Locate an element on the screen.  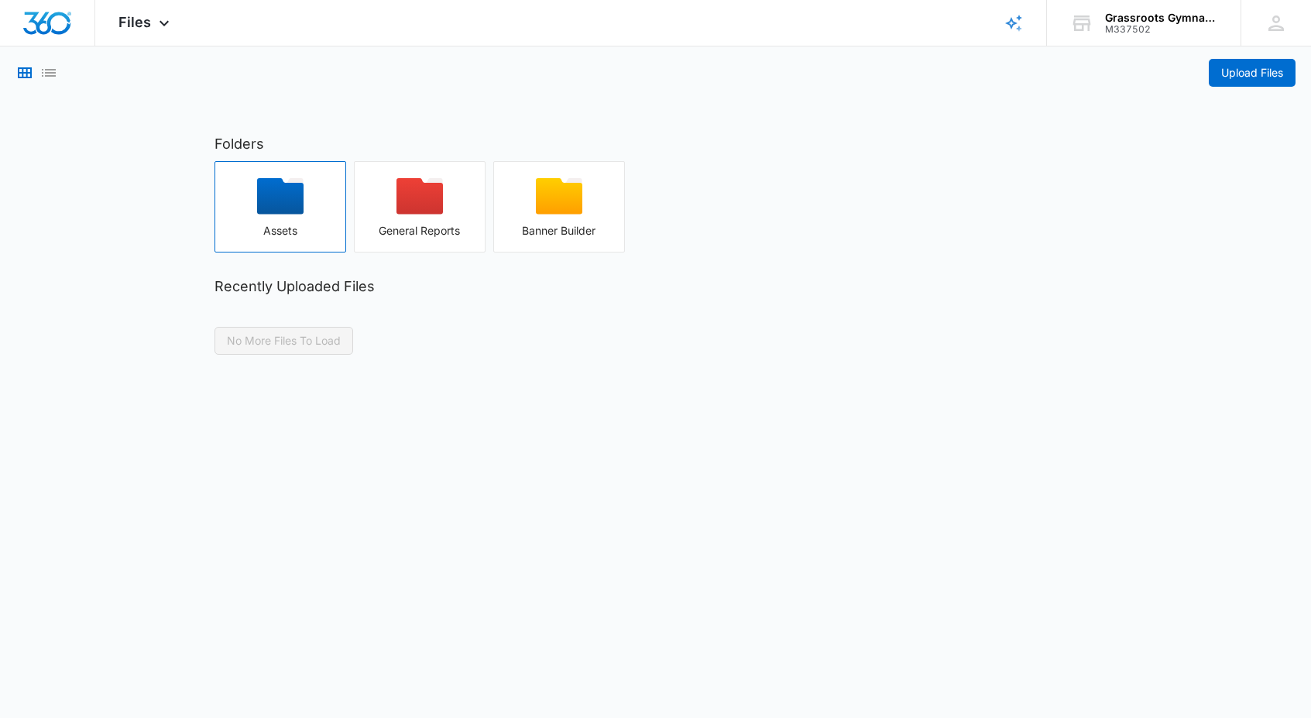
div: account id is located at coordinates (1162, 29).